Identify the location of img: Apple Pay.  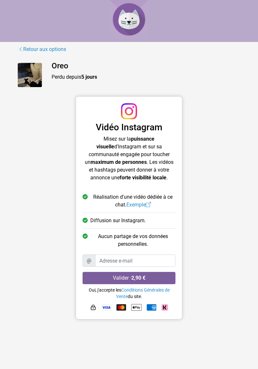
(136, 307).